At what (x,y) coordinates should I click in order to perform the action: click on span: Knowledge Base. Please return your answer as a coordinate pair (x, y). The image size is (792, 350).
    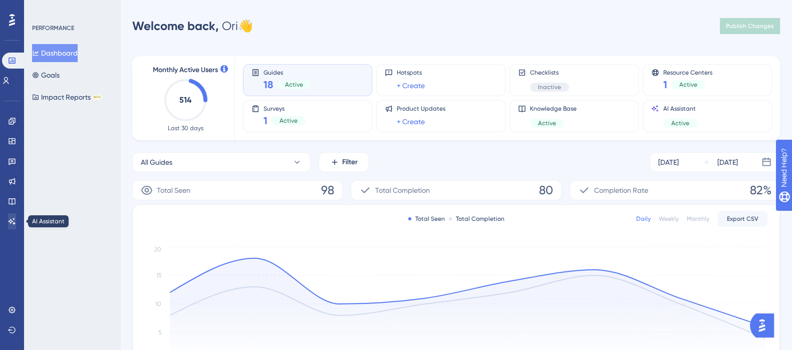
    Looking at the image, I should click on (553, 109).